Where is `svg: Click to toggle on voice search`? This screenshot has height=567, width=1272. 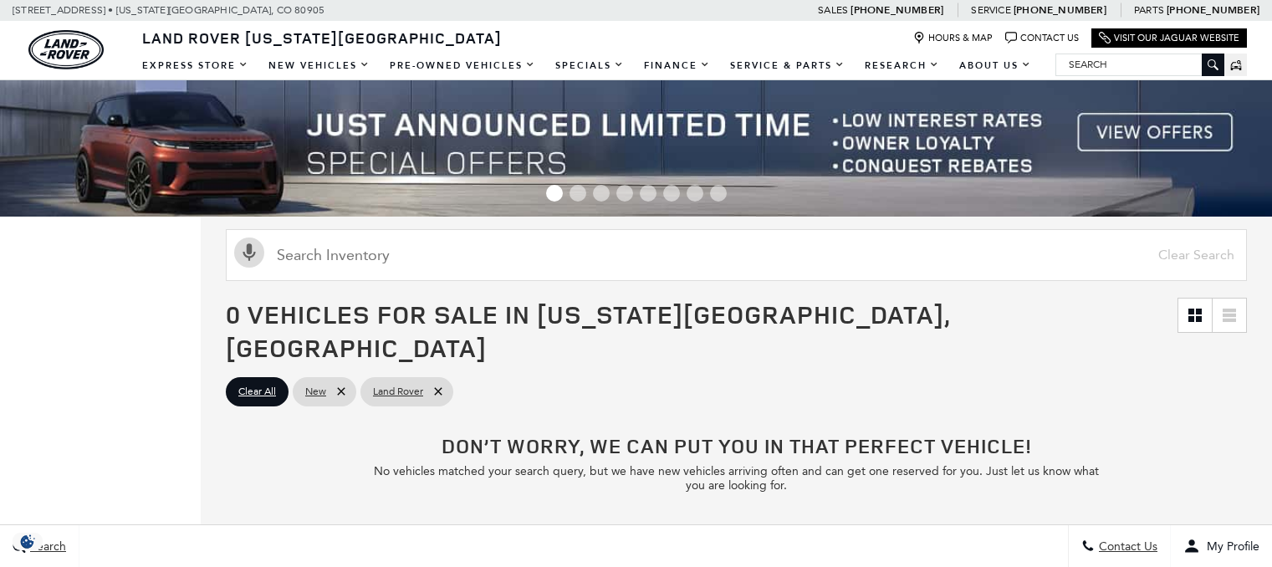 svg: Click to toggle on voice search is located at coordinates (249, 253).